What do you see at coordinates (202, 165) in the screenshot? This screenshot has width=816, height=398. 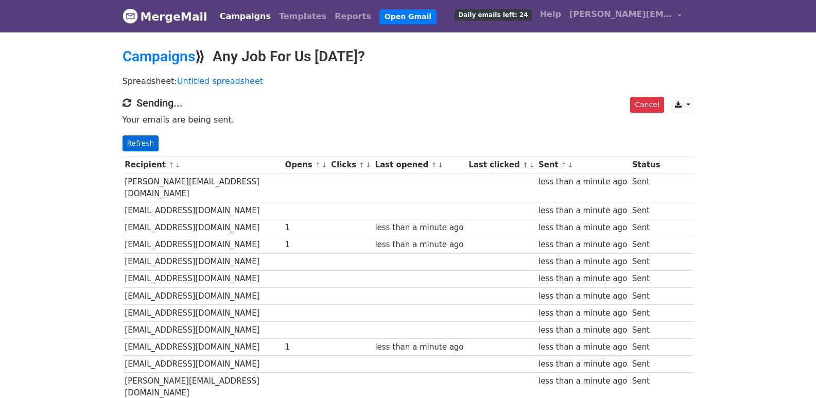 I see `th: Recipient` at bounding box center [202, 165].